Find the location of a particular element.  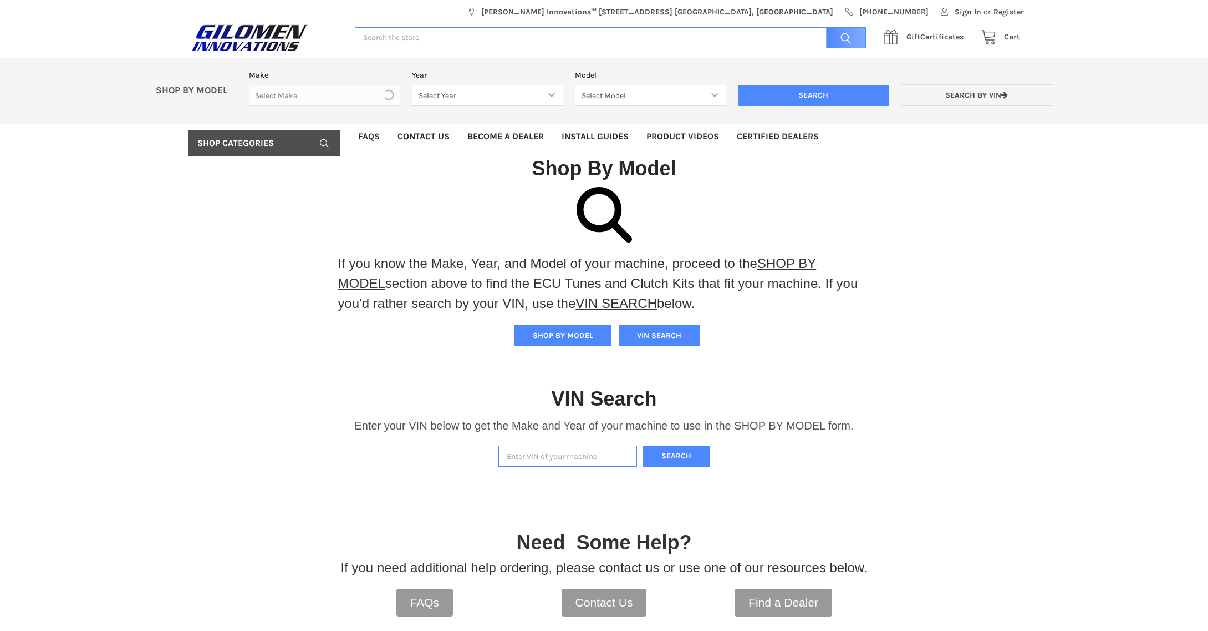

a: GILOMEN INNOVATIONS is located at coordinates (266, 38).